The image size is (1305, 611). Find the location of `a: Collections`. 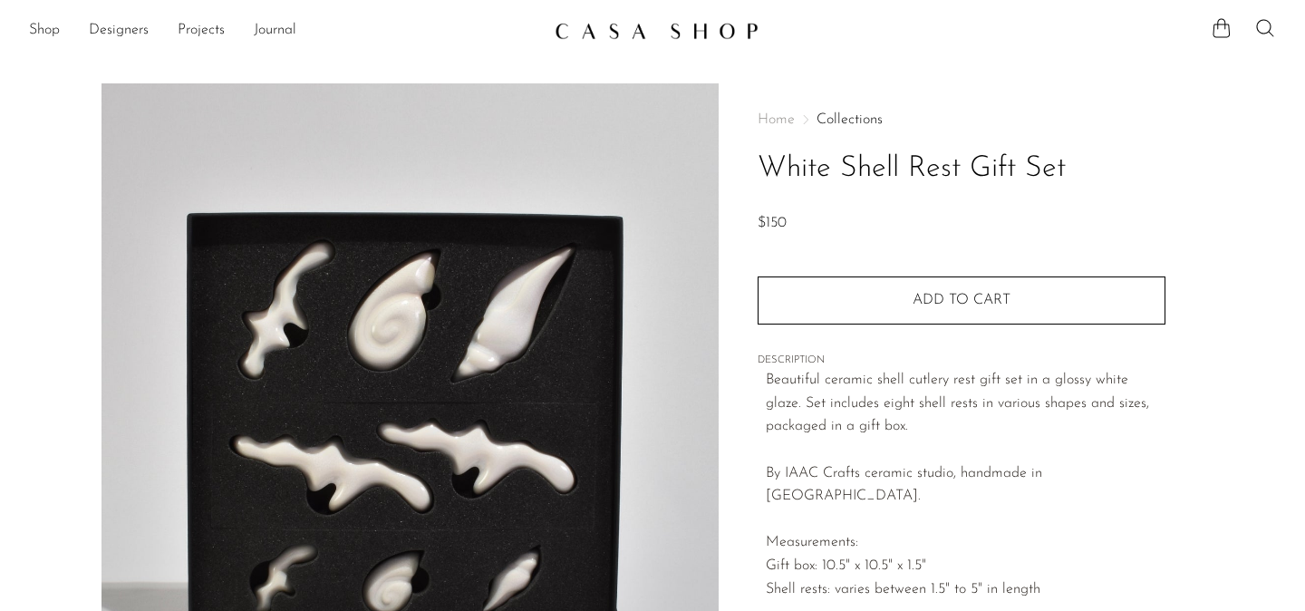

a: Collections is located at coordinates (849, 120).